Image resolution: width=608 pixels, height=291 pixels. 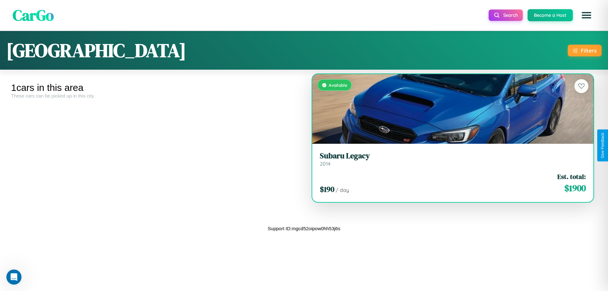 I want to click on span: 2014, so click(x=325, y=164).